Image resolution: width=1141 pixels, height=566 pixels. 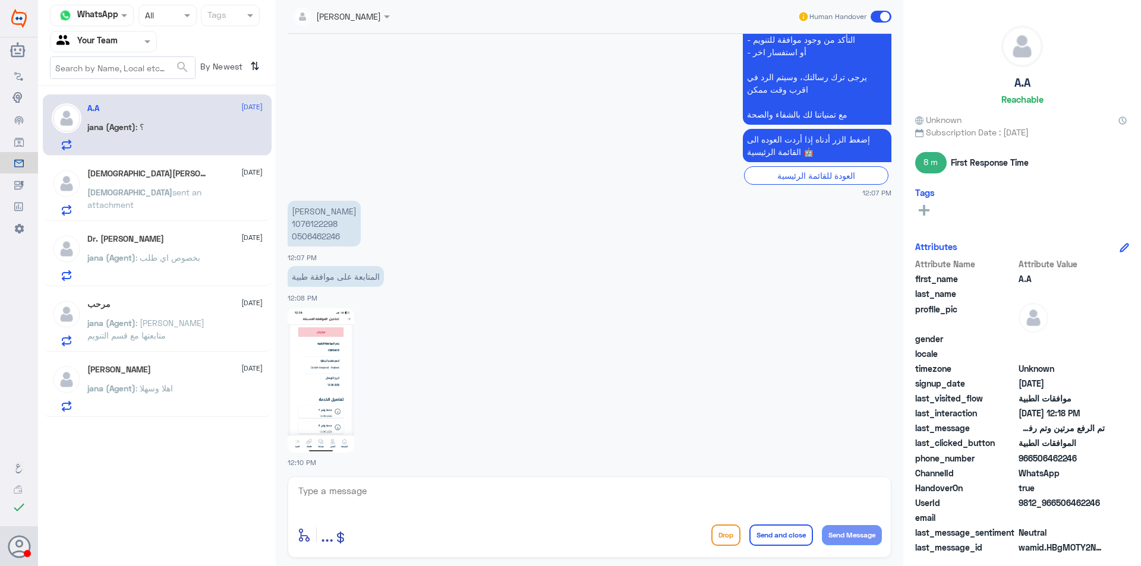 I want to click on span: profile_pic, so click(x=965, y=317).